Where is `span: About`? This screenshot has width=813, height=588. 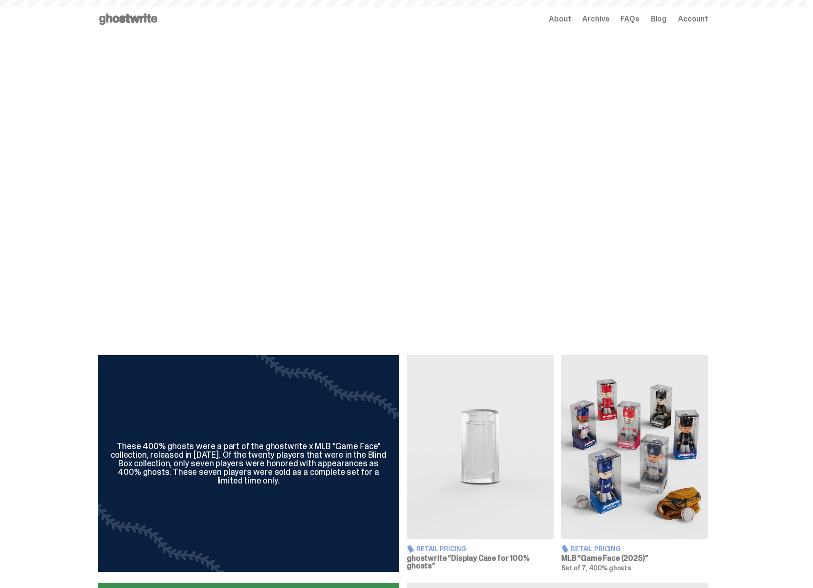 span: About is located at coordinates (560, 19).